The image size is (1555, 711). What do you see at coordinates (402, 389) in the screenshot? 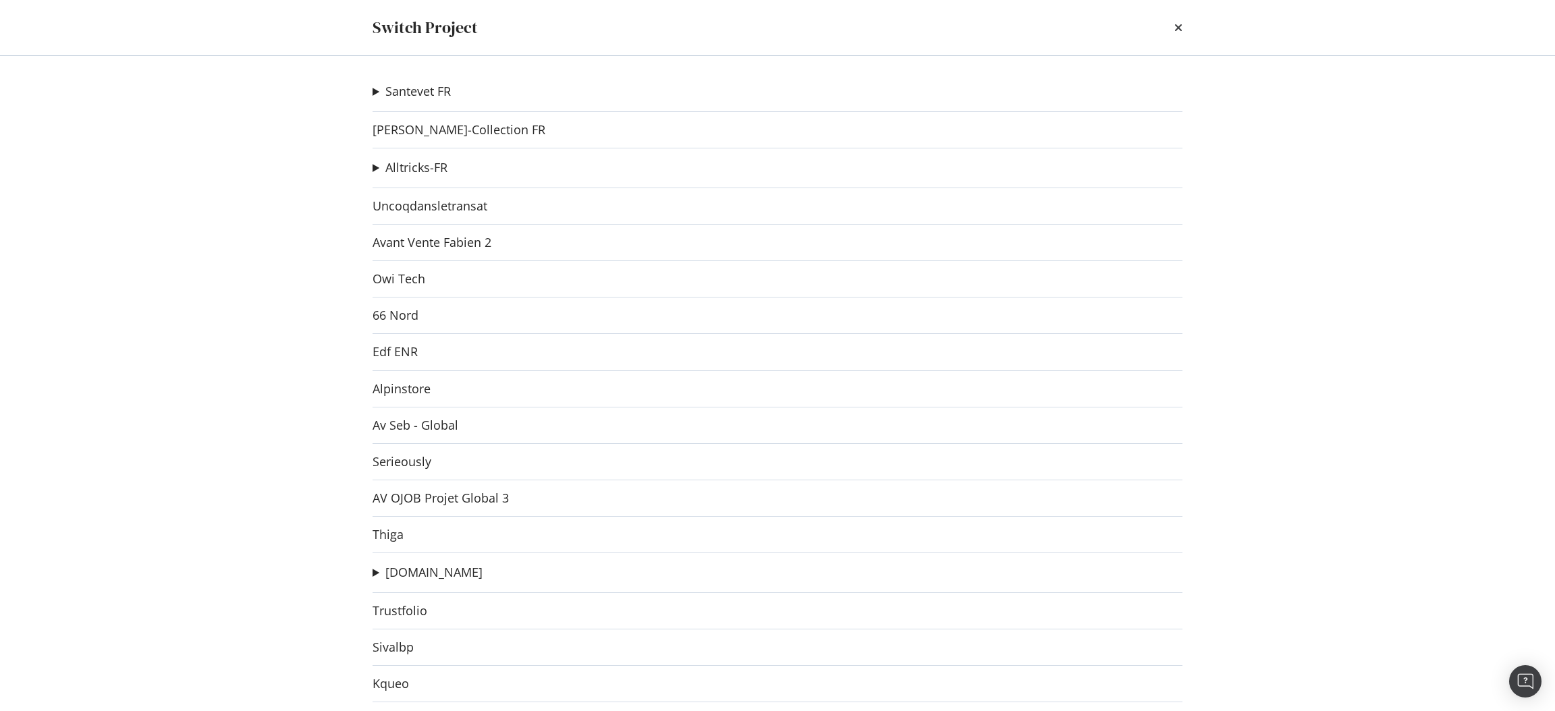
I see `a: Alpinstore` at bounding box center [402, 389].